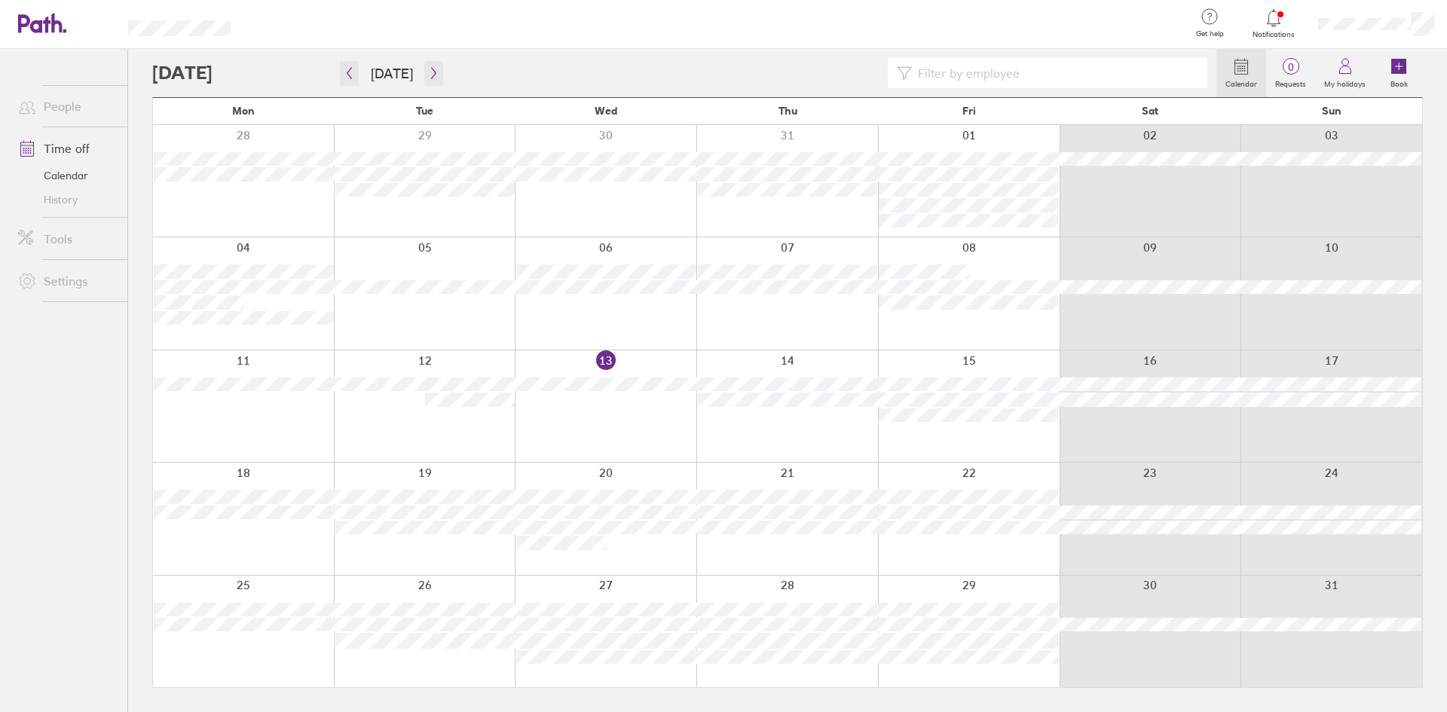 This screenshot has width=1447, height=712. I want to click on span: 0, so click(1290, 67).